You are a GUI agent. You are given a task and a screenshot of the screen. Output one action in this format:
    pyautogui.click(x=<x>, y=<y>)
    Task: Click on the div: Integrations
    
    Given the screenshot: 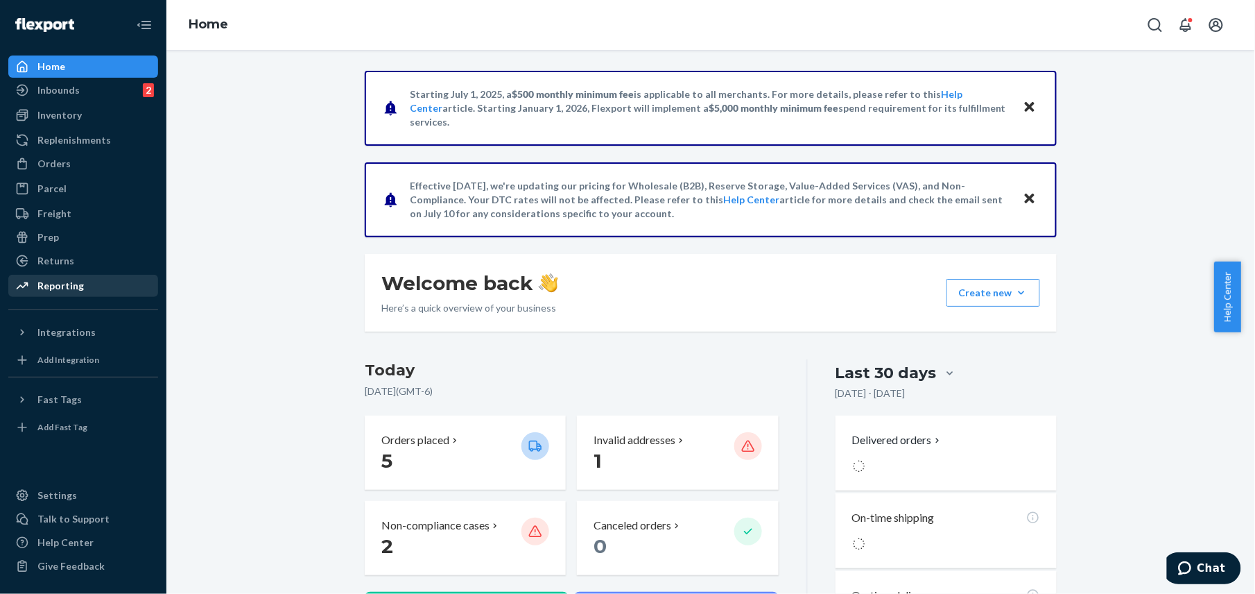 What is the action you would take?
    pyautogui.click(x=67, y=332)
    